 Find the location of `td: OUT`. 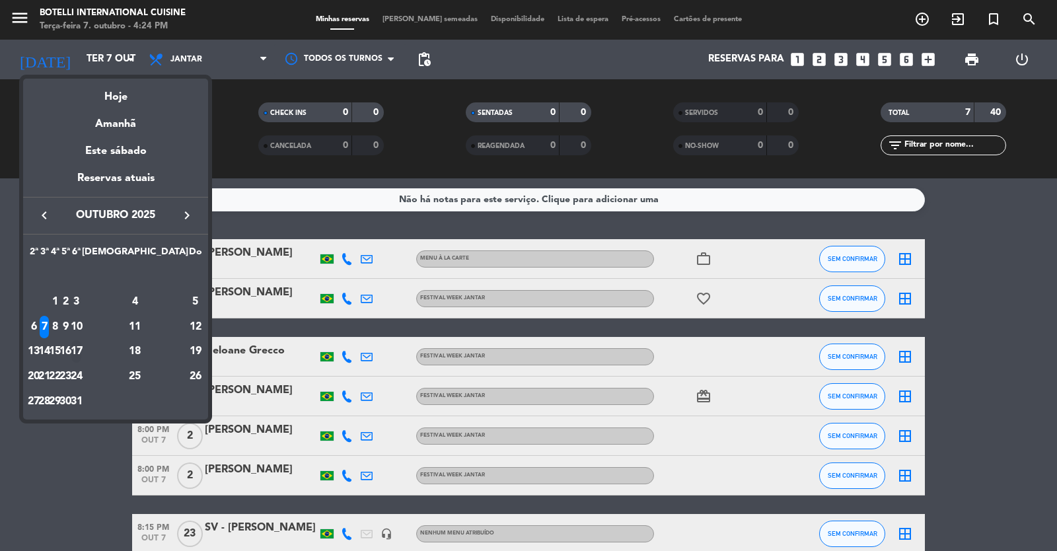

td: OUT is located at coordinates (116, 277).